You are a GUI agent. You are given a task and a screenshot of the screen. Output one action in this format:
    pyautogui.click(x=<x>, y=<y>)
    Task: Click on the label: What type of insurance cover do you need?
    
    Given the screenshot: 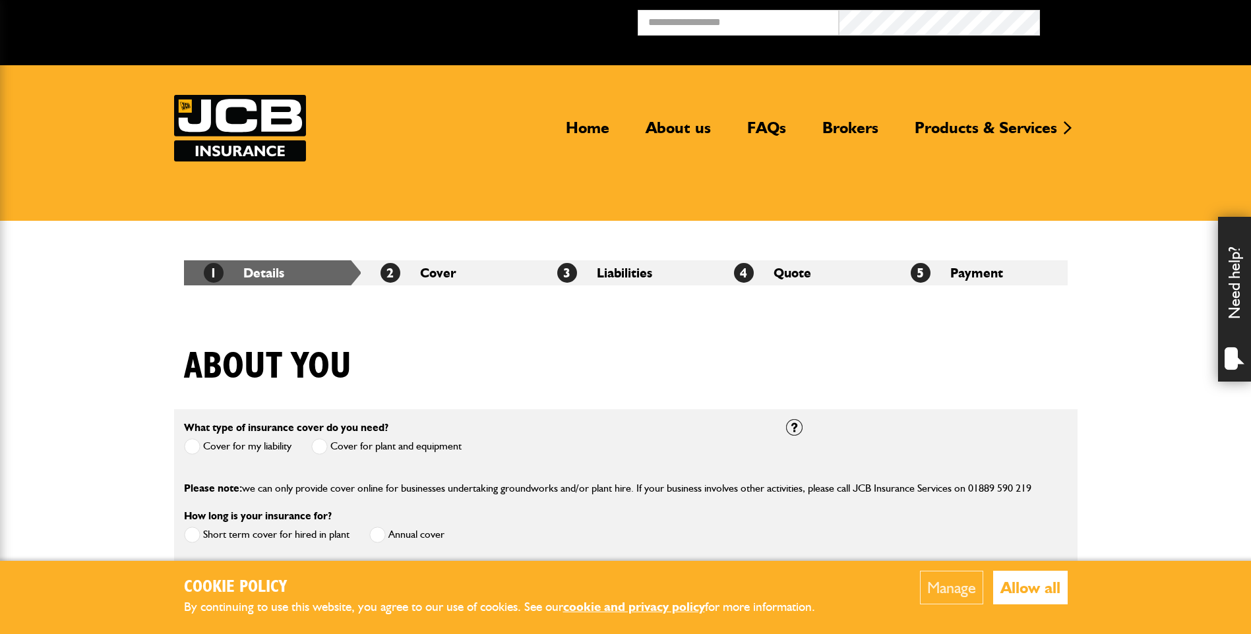 What is the action you would take?
    pyautogui.click(x=286, y=428)
    